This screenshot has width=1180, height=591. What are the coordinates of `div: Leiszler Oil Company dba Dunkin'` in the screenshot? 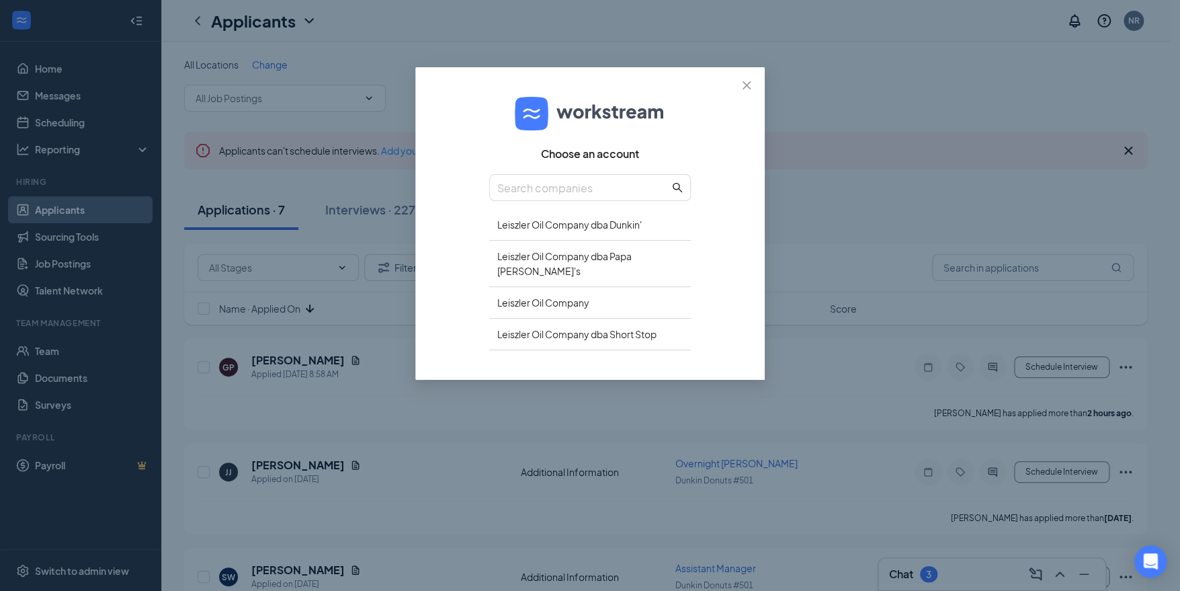 It's located at (590, 224).